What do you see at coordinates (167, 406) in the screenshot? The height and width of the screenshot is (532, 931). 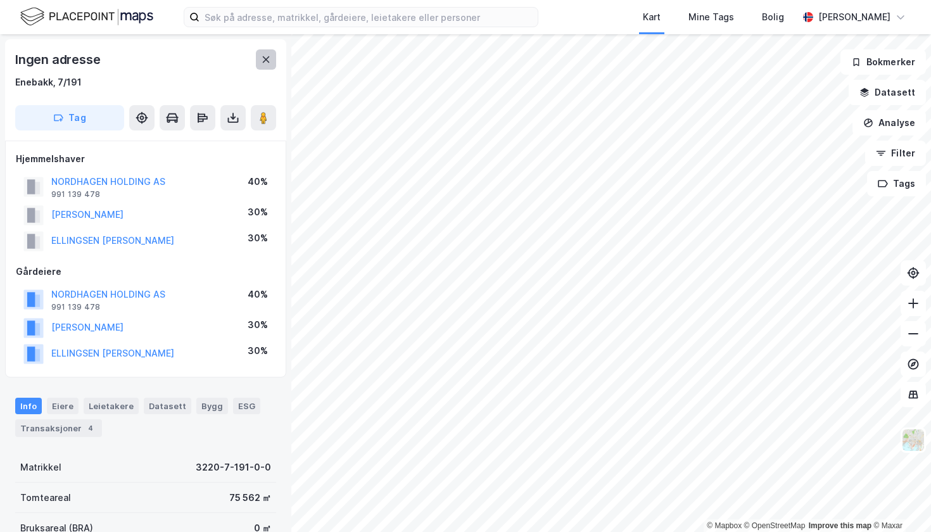 I see `div: Datasett` at bounding box center [167, 406].